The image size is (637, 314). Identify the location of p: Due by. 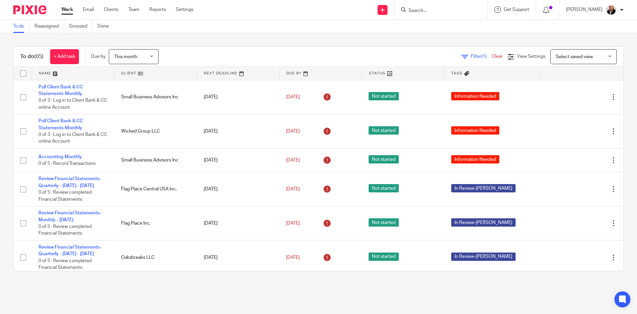
(98, 56).